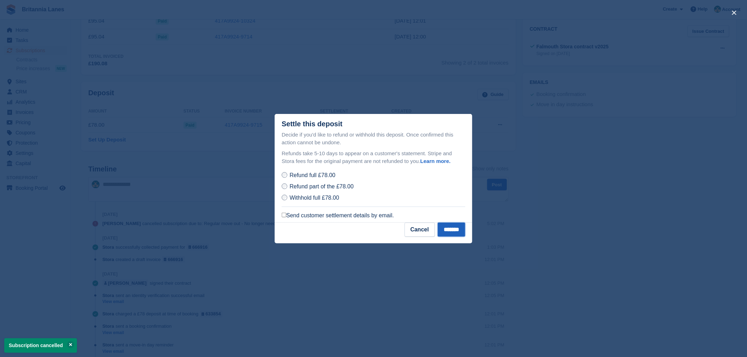 The height and width of the screenshot is (357, 747). What do you see at coordinates (374, 139) in the screenshot?
I see `p: Decide if you'd like to refund or withhold this deposit. Once confirmed this action cannot be und...` at bounding box center [374, 139].